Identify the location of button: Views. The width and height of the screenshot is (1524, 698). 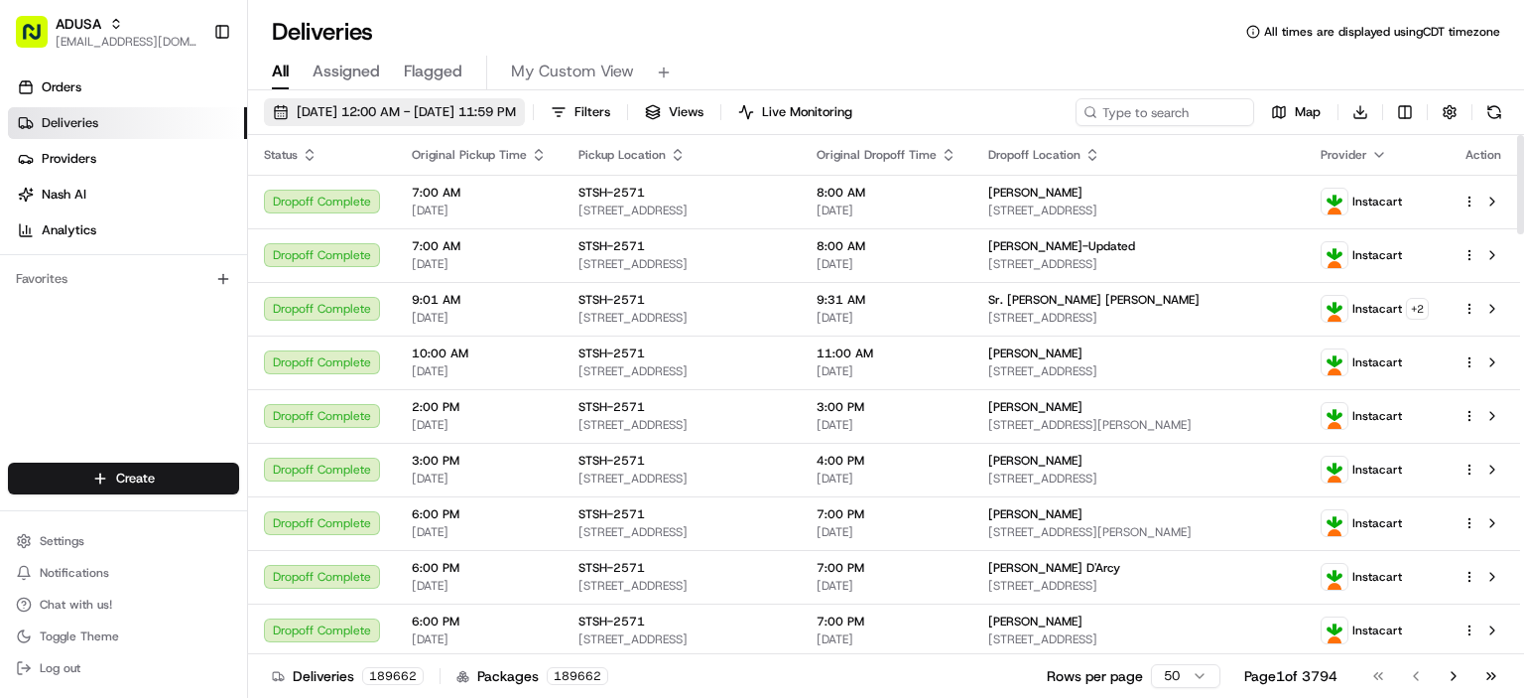
(674, 112).